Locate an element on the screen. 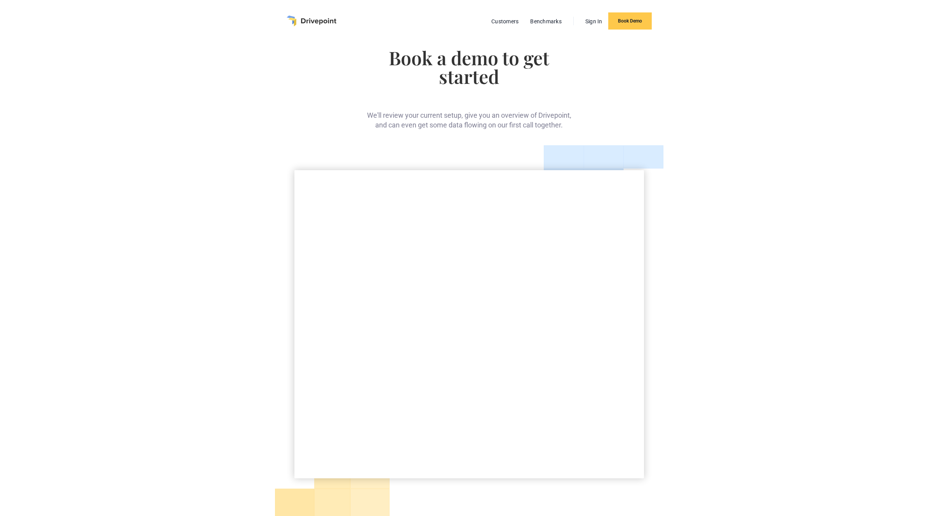 This screenshot has height=516, width=938. a: Book Demo is located at coordinates (630, 21).